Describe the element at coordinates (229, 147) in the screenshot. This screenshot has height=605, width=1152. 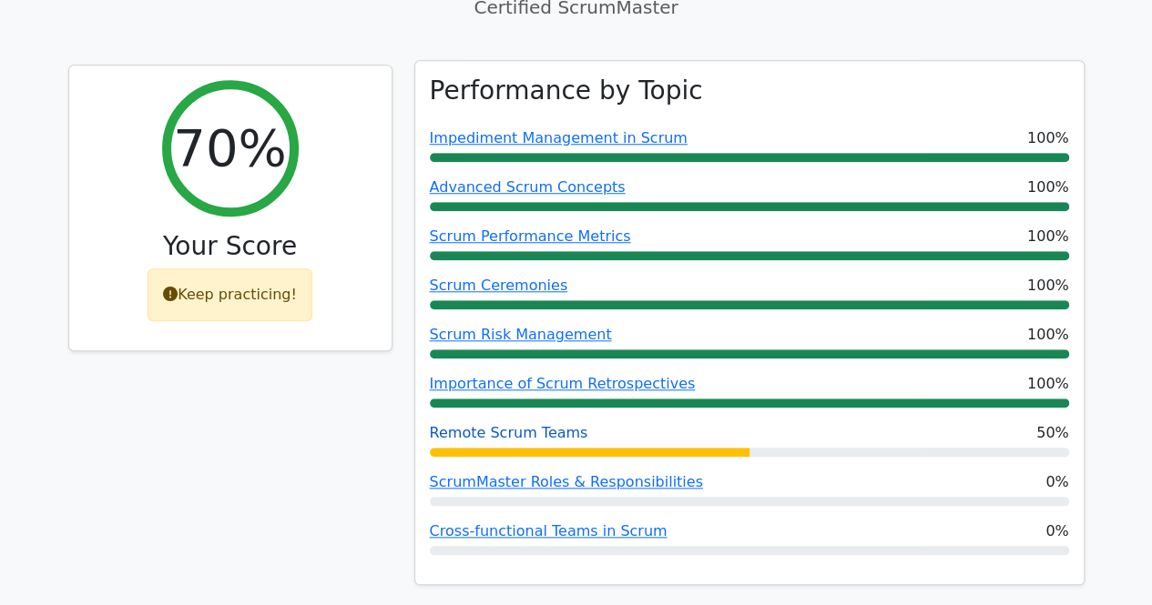
I see `h2: 70%` at that location.